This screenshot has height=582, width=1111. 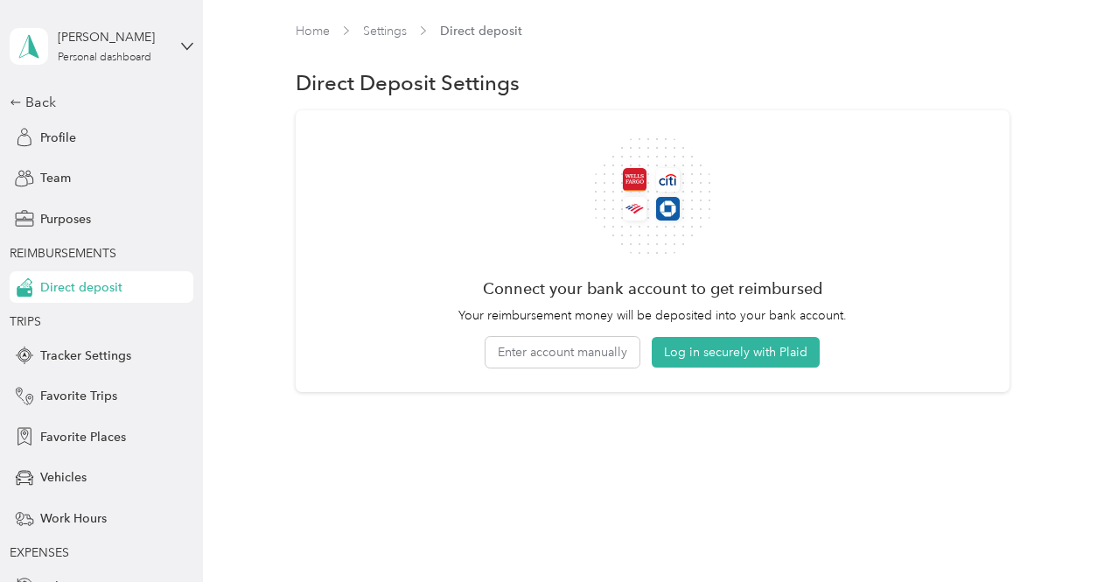 I want to click on h1: Direct Deposit Settings, so click(x=408, y=82).